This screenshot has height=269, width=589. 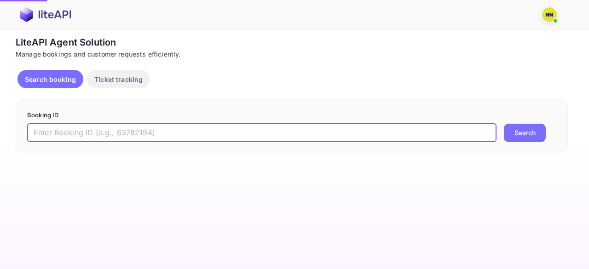 I want to click on p: Booking ID, so click(x=292, y=116).